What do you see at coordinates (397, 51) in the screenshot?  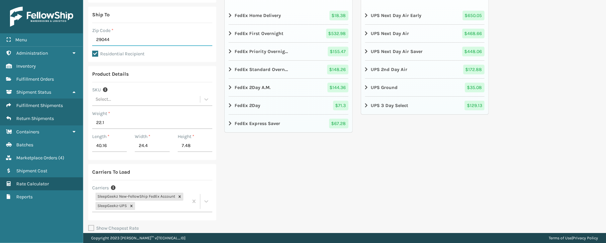 I see `strong: UPS Next Day Air Saver` at bounding box center [397, 51].